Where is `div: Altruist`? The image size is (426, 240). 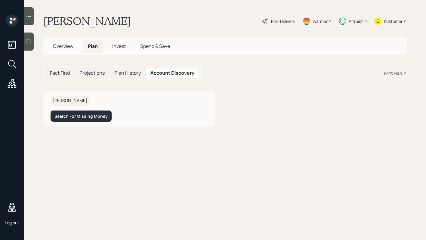 div: Altruist is located at coordinates (356, 21).